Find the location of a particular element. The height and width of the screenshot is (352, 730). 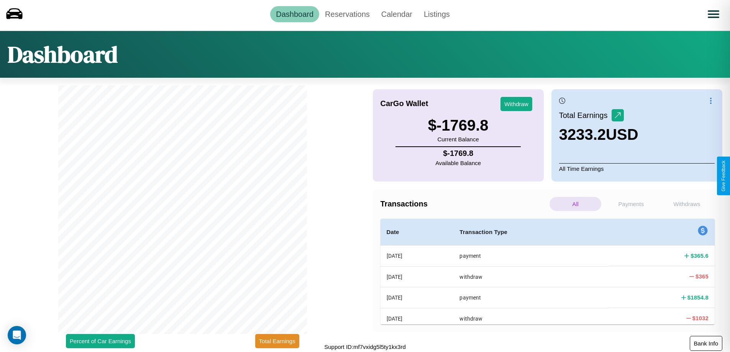

button: Open menu is located at coordinates (713, 14).